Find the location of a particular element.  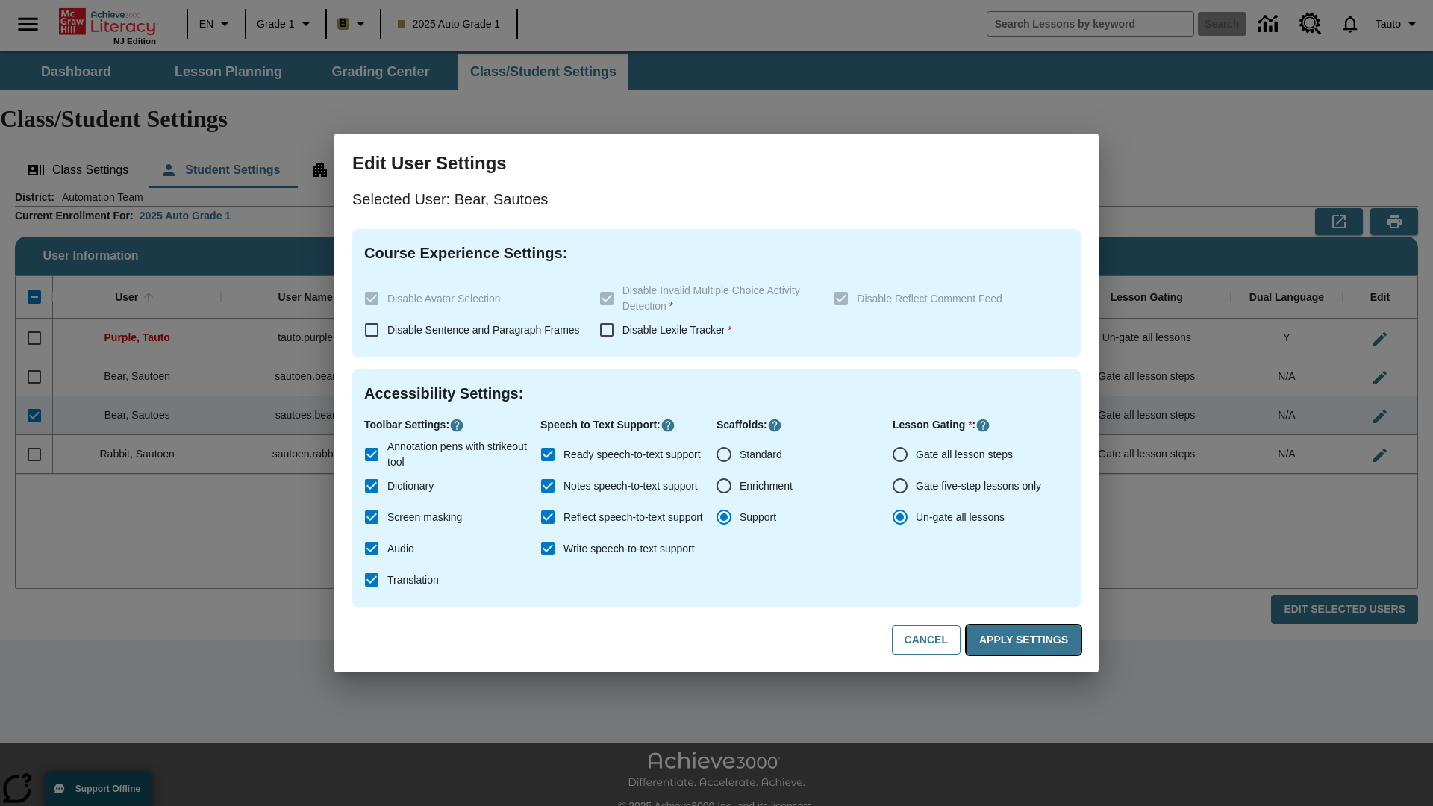

span: Disable Reflect Comment Feed is located at coordinates (929, 299).